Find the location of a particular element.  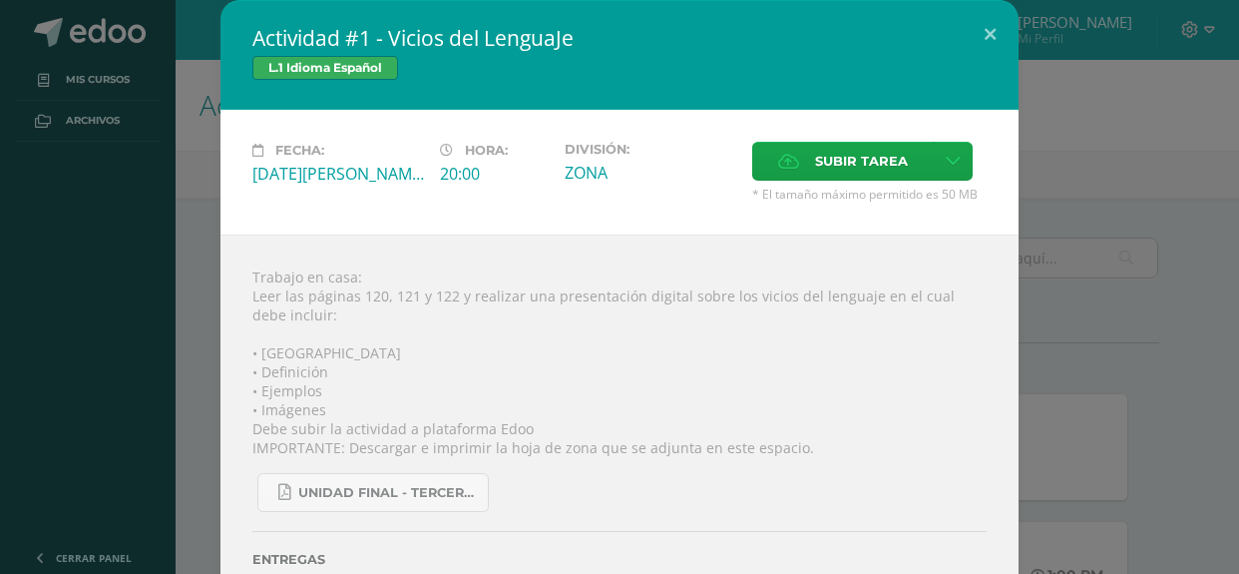

span: L.1 Idioma Español is located at coordinates (325, 68).